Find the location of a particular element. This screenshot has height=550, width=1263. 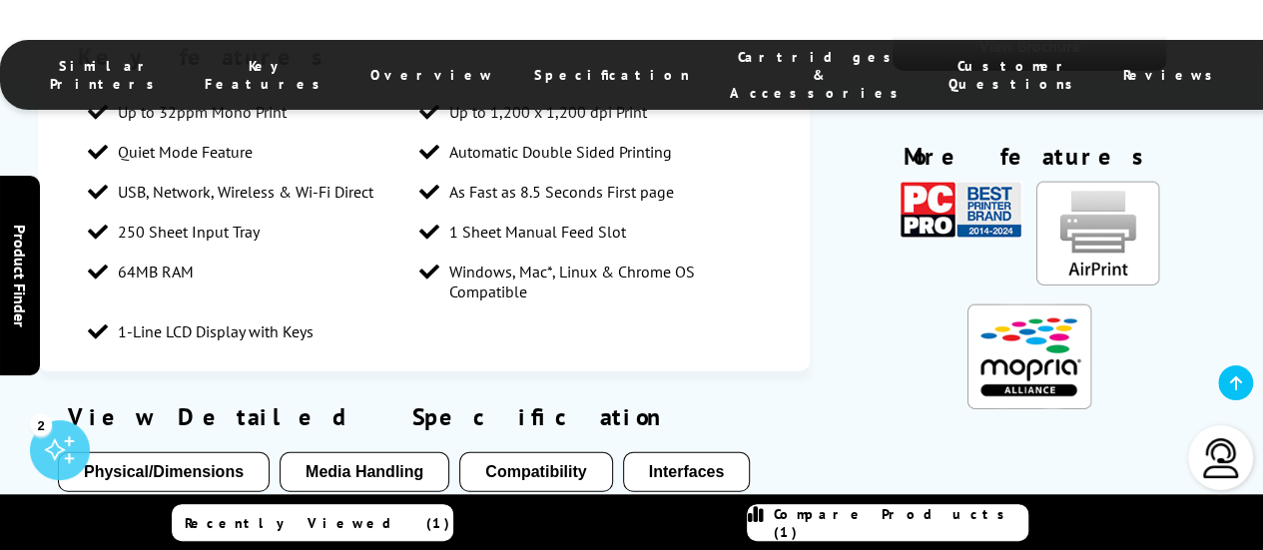

span: Product Finder is located at coordinates (20, 275).